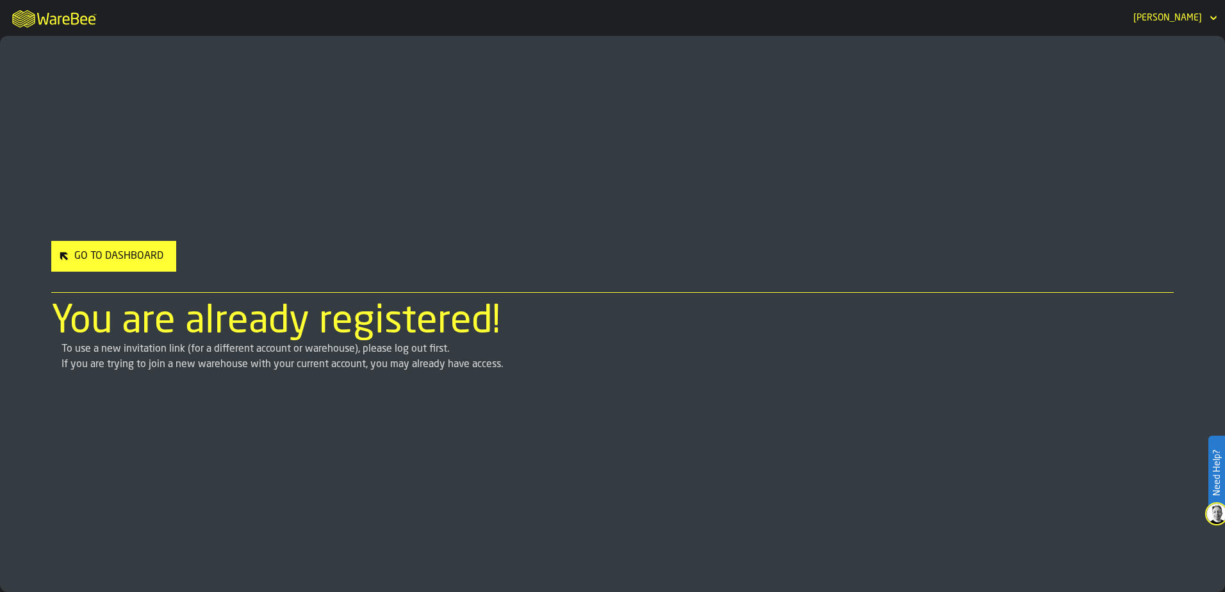 The image size is (1225, 592). I want to click on div: Go to Dashboard, so click(119, 256).